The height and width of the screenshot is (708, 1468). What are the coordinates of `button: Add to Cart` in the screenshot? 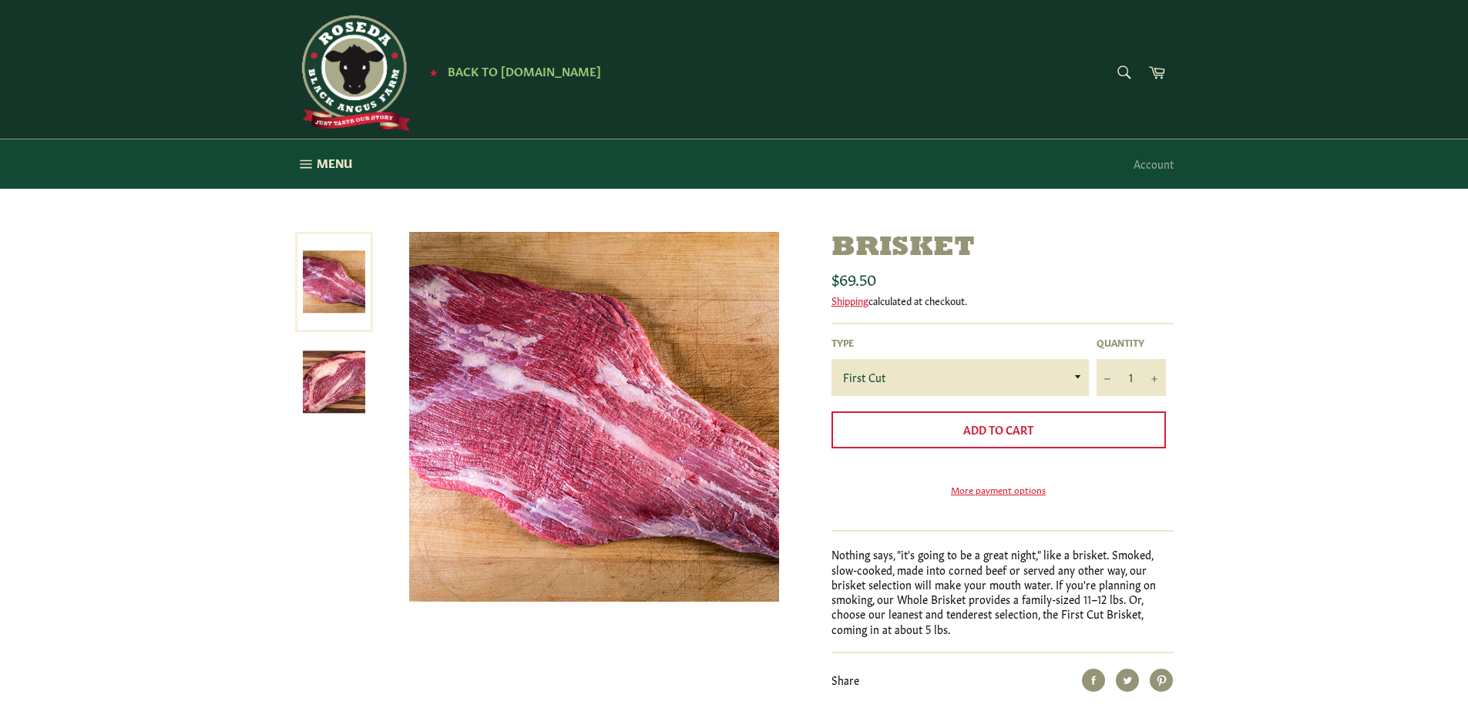 It's located at (999, 430).